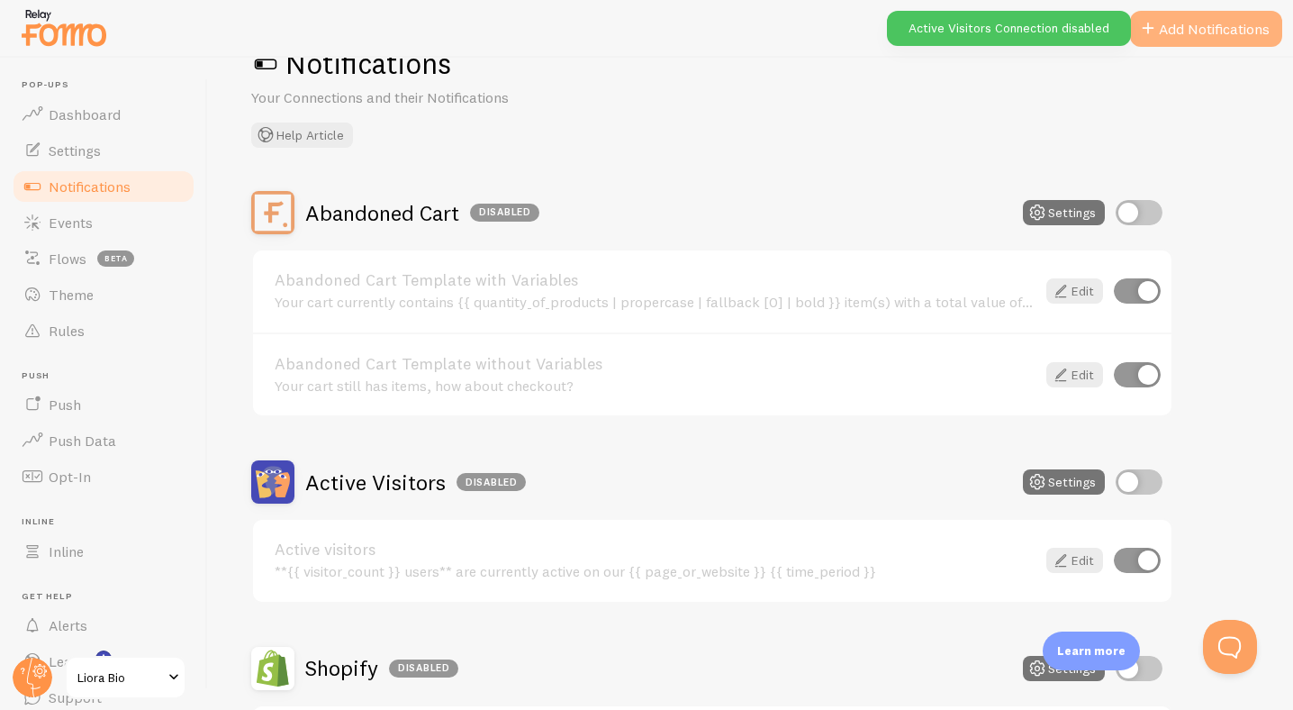 The height and width of the screenshot is (710, 1293). Describe the element at coordinates (89, 186) in the screenshot. I see `span: Notifications` at that location.